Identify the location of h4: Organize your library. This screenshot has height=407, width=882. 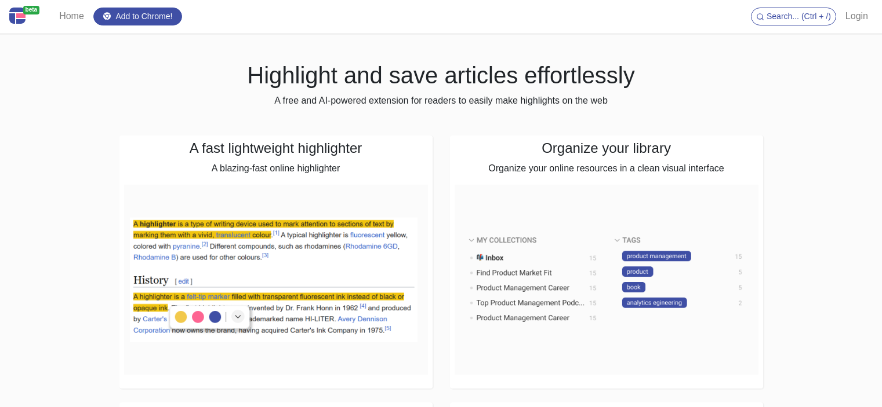
(606, 148).